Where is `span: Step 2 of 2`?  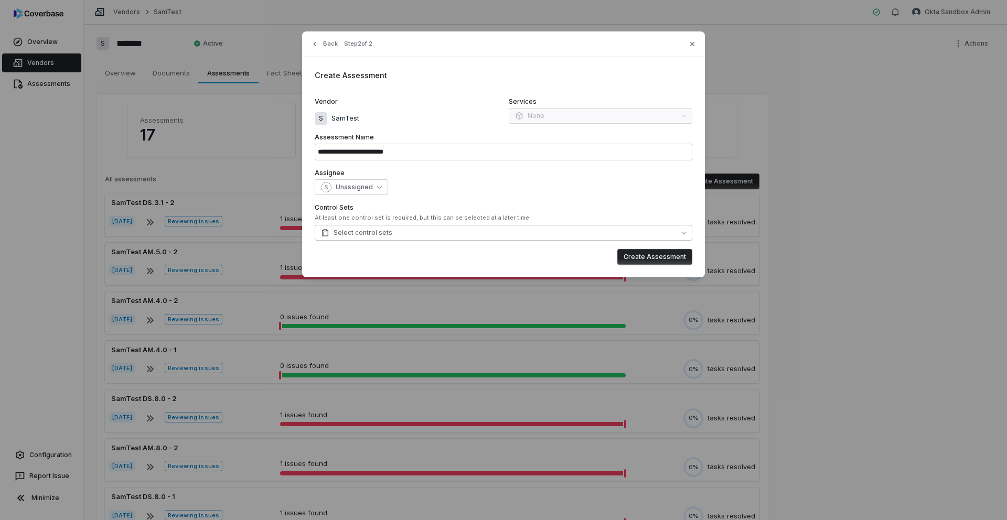 span: Step 2 of 2 is located at coordinates (358, 44).